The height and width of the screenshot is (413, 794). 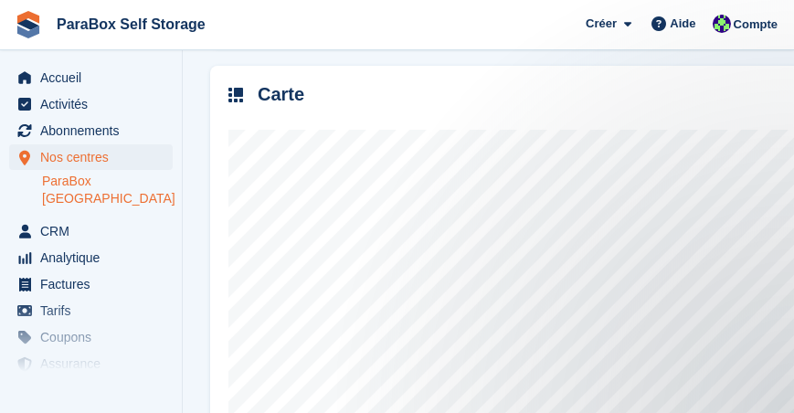 What do you see at coordinates (95, 131) in the screenshot?
I see `span: Abonnements` at bounding box center [95, 131].